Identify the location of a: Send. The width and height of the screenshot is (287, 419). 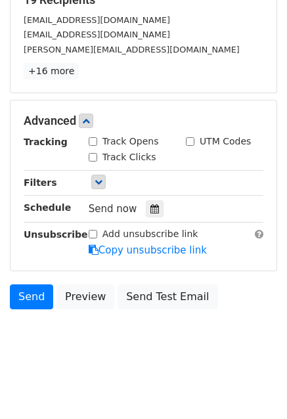
(32, 297).